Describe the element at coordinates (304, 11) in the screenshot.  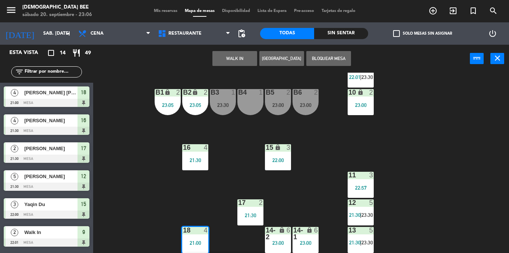
I see `span: Pre-acceso` at that location.